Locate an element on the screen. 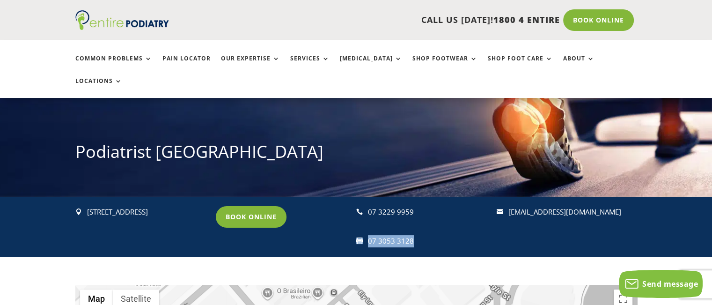  a: Locations is located at coordinates (99, 88).